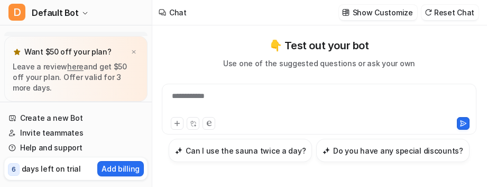 The image size is (487, 187). I want to click on div: Chat, so click(178, 12).